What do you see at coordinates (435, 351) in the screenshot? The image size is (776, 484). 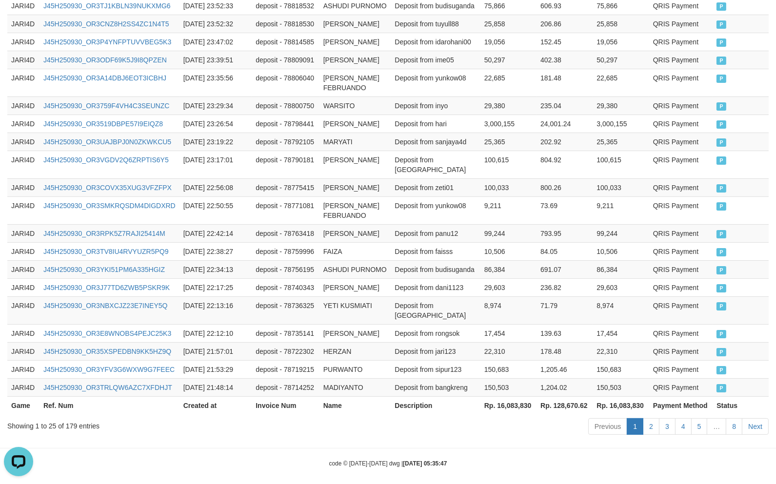 I see `td: Deposit from jari123` at bounding box center [435, 351].